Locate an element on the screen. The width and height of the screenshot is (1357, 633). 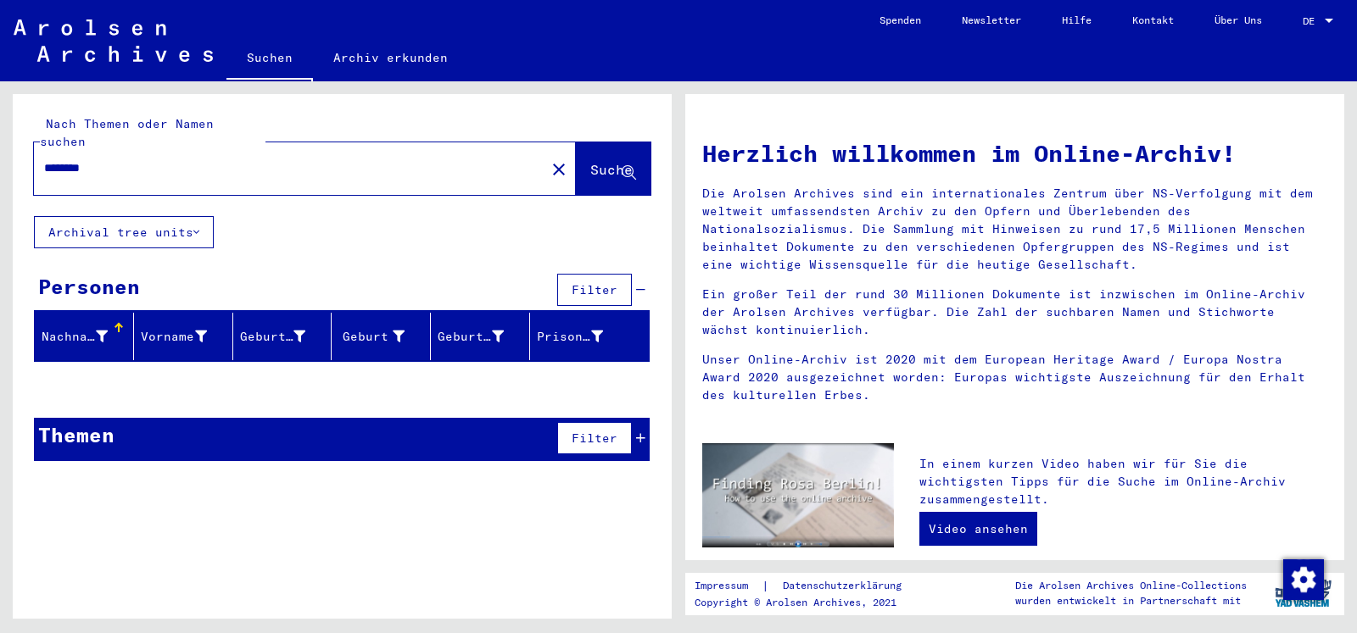
mat-header-cell: Geburt‏ is located at coordinates (381, 337).